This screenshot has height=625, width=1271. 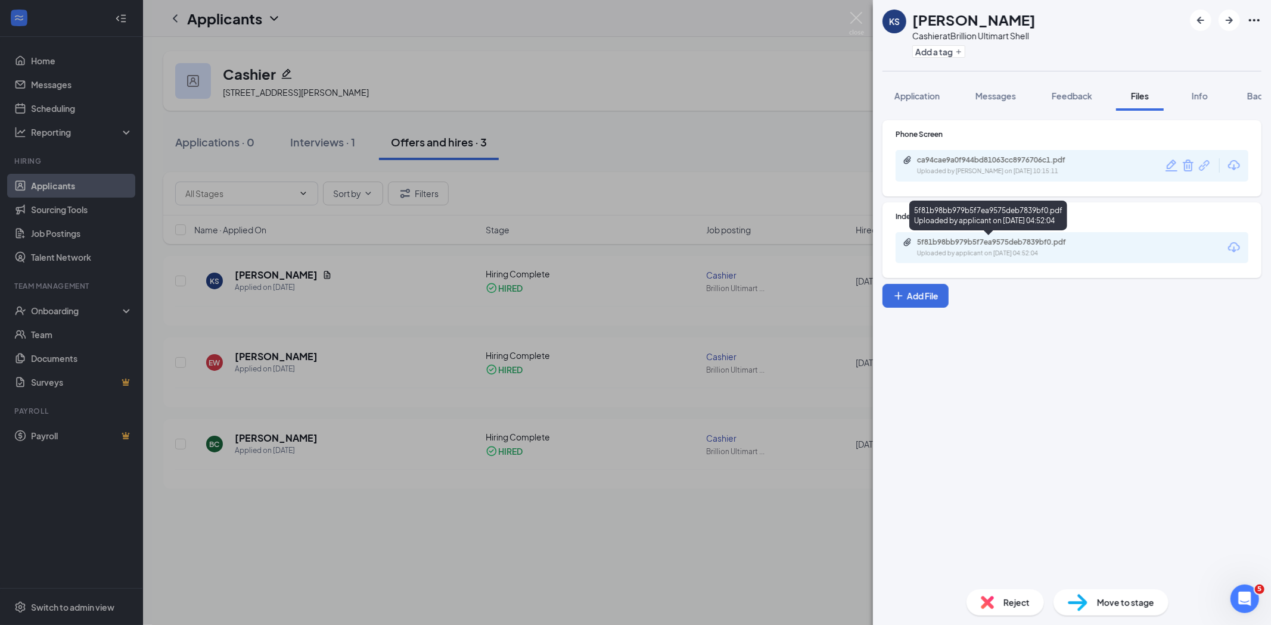 What do you see at coordinates (1140, 96) in the screenshot?
I see `span: Files` at bounding box center [1140, 96].